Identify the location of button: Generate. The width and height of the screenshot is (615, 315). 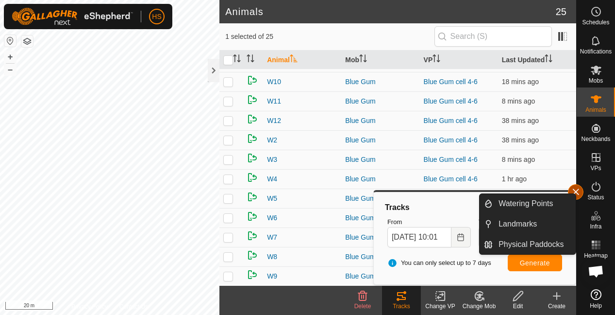
(535, 262).